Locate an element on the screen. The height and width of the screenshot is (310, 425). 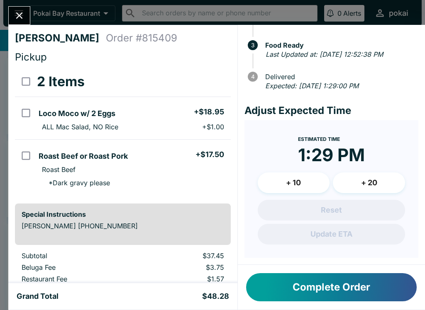
p: ALL Mac Salad, NO Rice is located at coordinates (80, 127).